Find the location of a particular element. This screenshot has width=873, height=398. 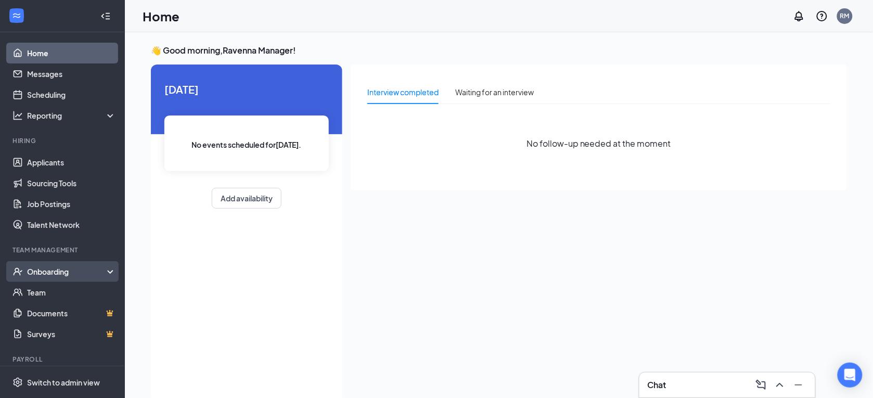

div: Team Management is located at coordinates (63, 250).